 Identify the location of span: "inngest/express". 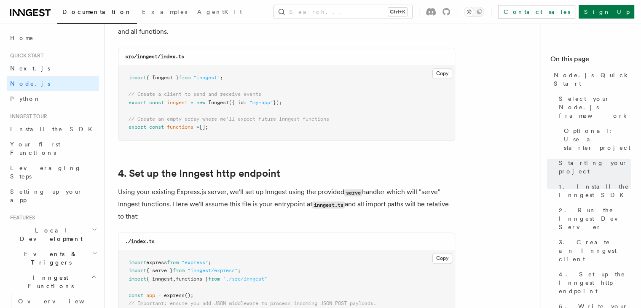
(212, 270).